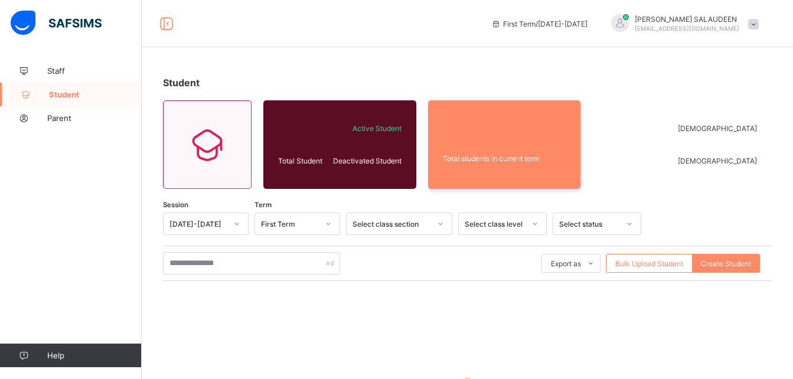 This screenshot has height=379, width=793. Describe the element at coordinates (589, 224) in the screenshot. I see `div: Select status` at that location.